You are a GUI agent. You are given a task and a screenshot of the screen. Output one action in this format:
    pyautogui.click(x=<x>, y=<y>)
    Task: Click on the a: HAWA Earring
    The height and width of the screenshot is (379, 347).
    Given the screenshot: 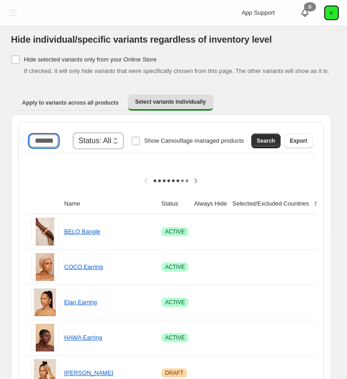 What is the action you would take?
    pyautogui.click(x=83, y=337)
    